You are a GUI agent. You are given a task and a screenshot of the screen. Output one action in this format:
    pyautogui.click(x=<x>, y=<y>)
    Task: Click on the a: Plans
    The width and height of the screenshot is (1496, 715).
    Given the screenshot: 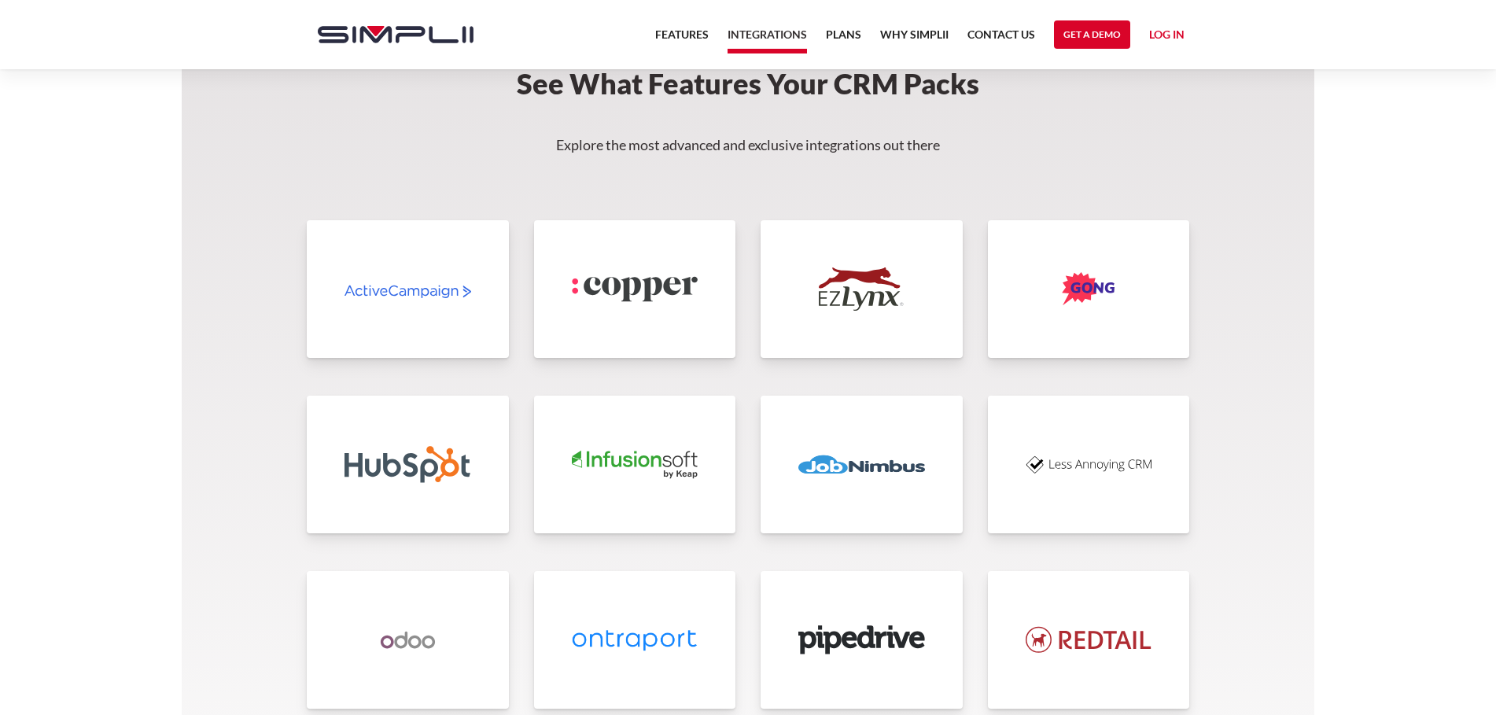 What is the action you would take?
    pyautogui.click(x=843, y=39)
    